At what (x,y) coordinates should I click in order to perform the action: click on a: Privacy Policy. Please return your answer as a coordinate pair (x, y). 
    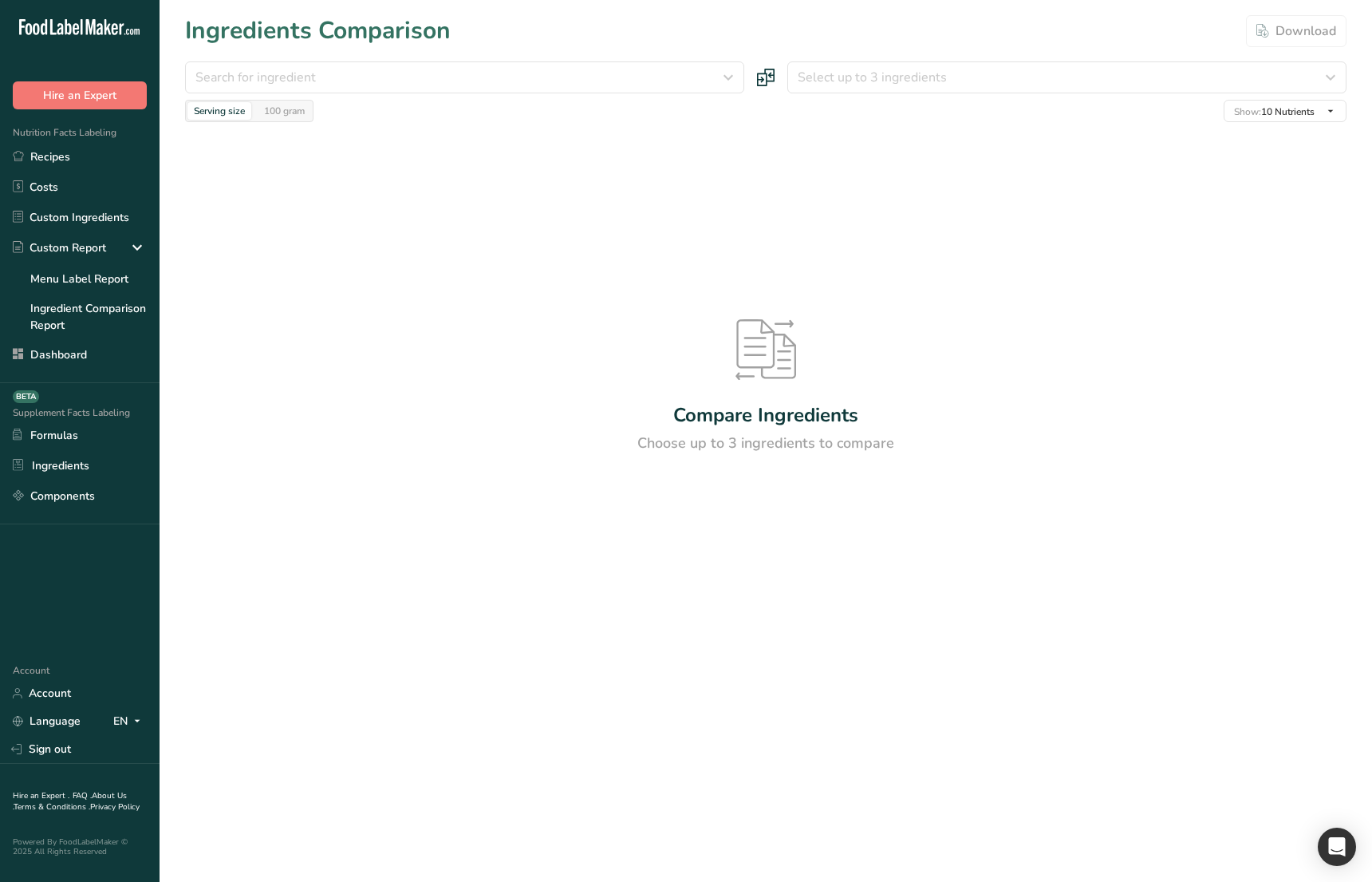
    Looking at the image, I should click on (115, 807).